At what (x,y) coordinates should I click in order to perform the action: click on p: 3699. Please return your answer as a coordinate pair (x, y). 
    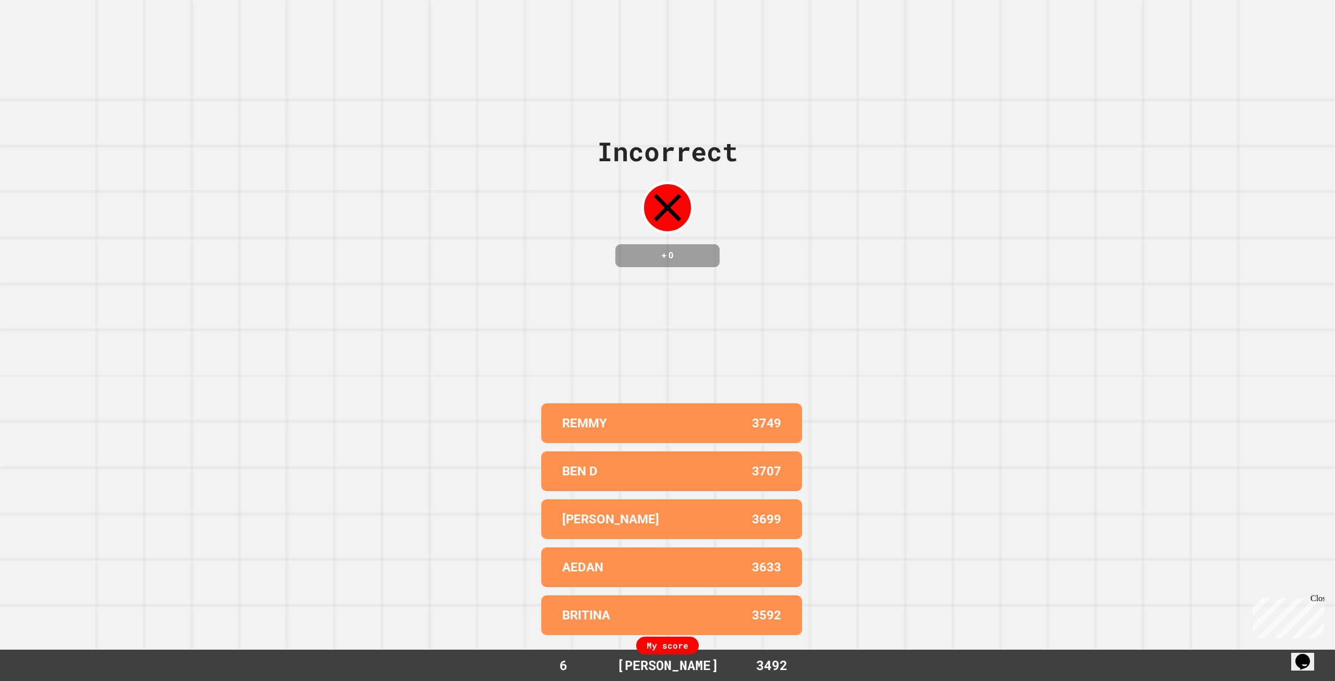
    Looking at the image, I should click on (767, 519).